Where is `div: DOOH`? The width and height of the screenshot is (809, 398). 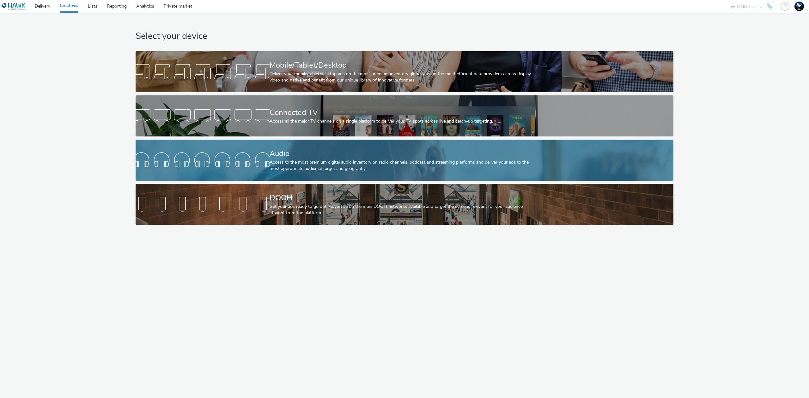 div: DOOH is located at coordinates (403, 198).